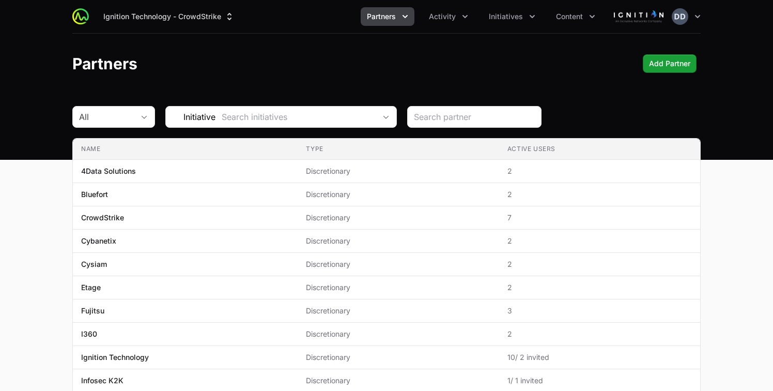 The width and height of the screenshot is (773, 391). I want to click on div: Supplier switch menu, so click(169, 17).